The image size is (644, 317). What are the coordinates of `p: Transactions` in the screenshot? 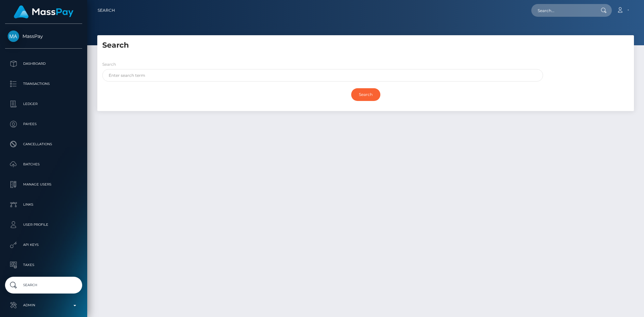 It's located at (44, 84).